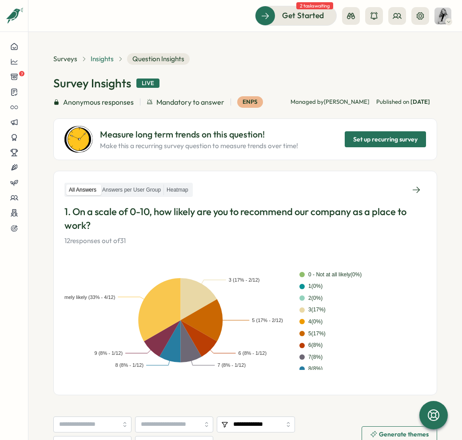 This screenshot has height=440, width=462. I want to click on h1: Survey Insights, so click(92, 83).